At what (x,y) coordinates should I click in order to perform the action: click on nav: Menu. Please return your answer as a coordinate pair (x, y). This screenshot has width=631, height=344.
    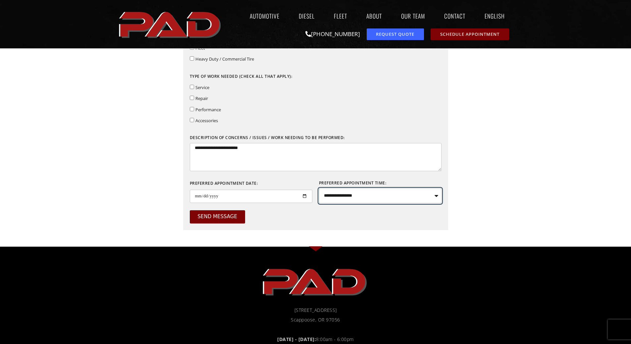
    Looking at the image, I should click on (369, 16).